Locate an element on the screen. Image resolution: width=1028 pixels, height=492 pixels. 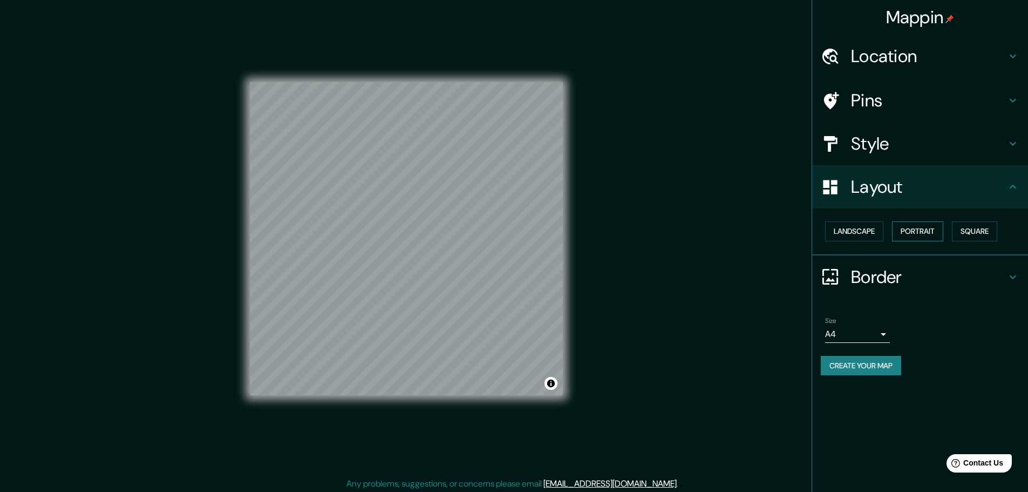
span: Contact Us is located at coordinates (51, 13).